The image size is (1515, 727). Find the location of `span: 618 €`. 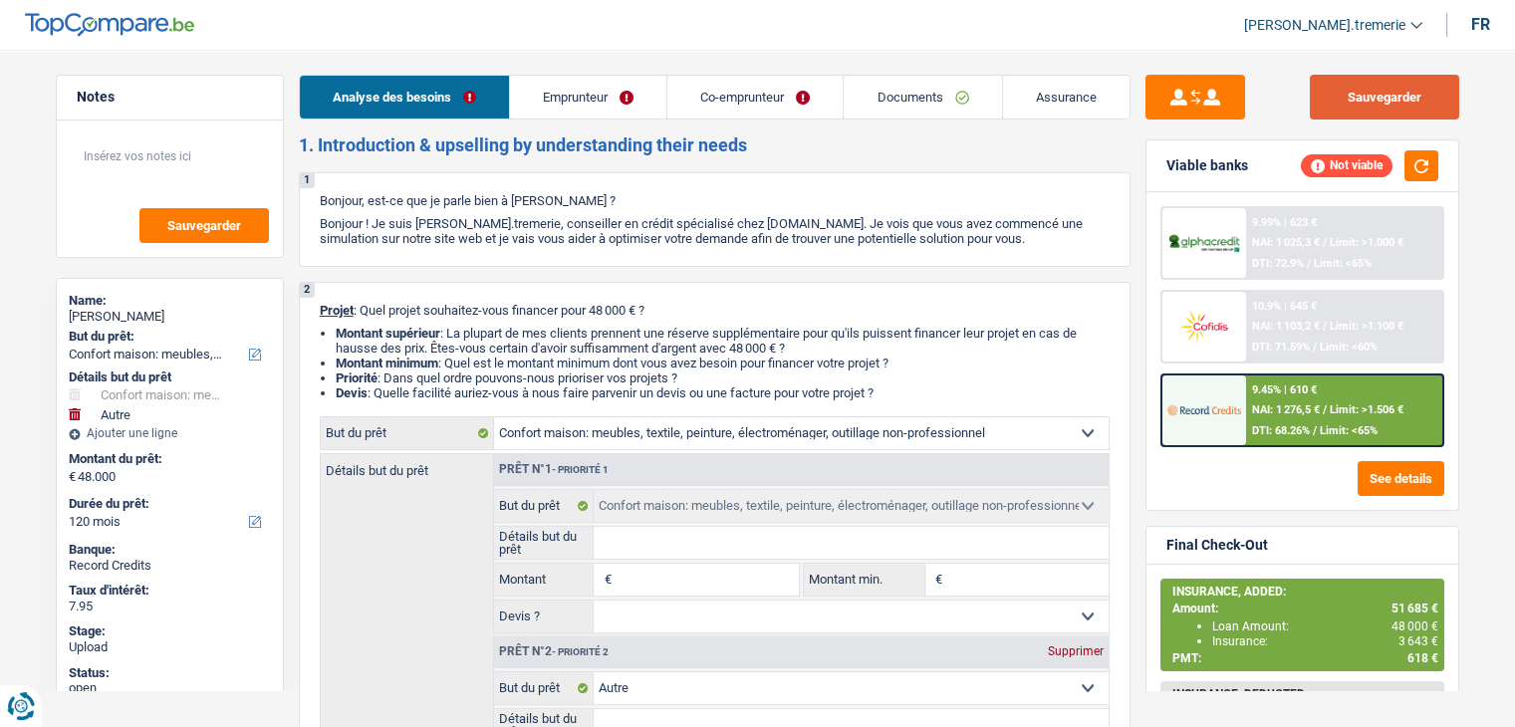

span: 618 € is located at coordinates (1422, 658).